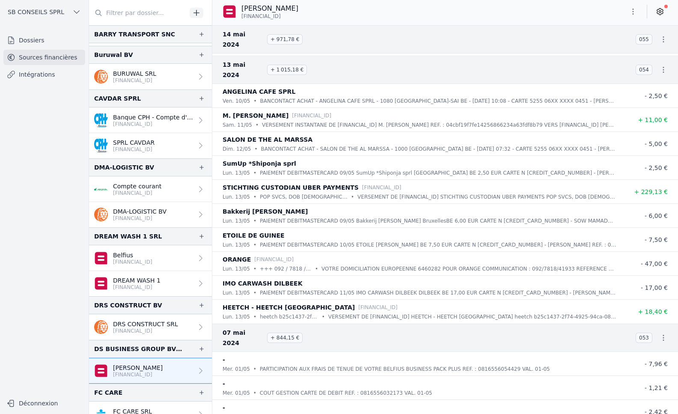  What do you see at coordinates (654, 264) in the screenshot?
I see `span: - 47,00 €` at bounding box center [654, 264].